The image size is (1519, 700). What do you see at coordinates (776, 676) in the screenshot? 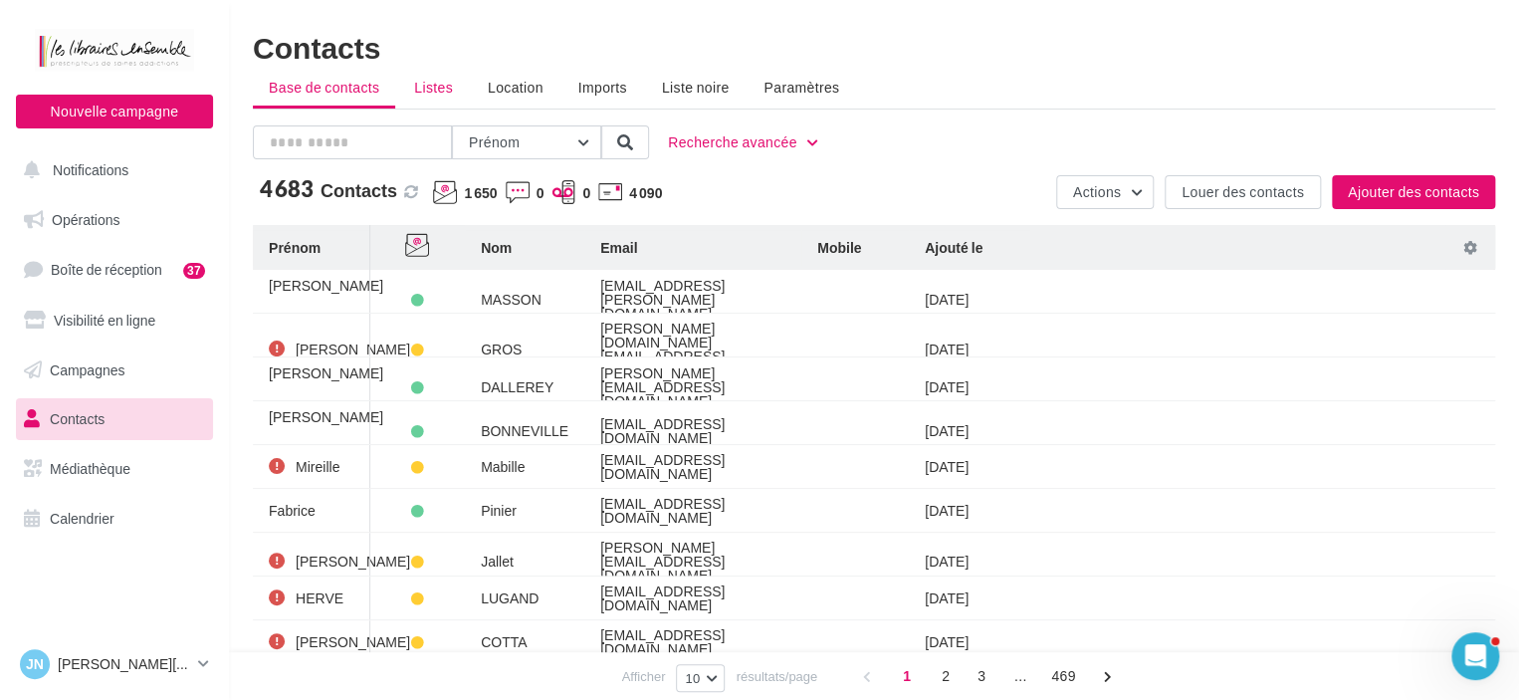
I see `span: résultats/page` at bounding box center [776, 676].